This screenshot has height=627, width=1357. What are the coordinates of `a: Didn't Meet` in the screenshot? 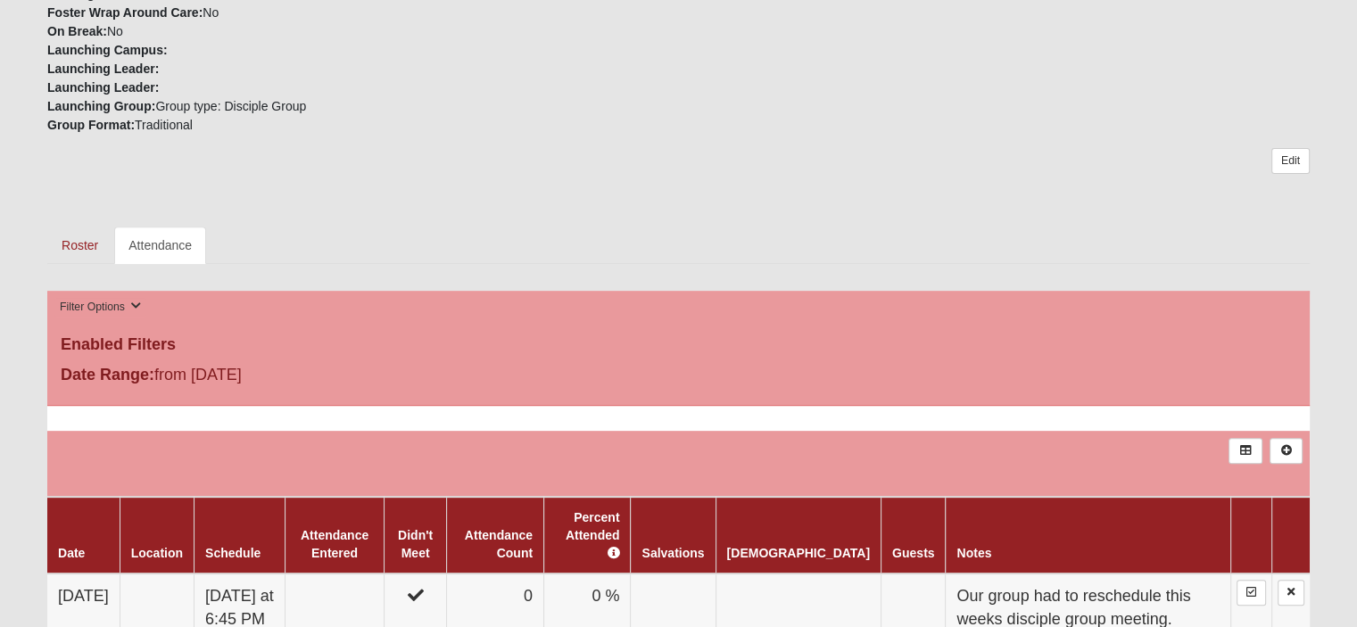 It's located at (415, 544).